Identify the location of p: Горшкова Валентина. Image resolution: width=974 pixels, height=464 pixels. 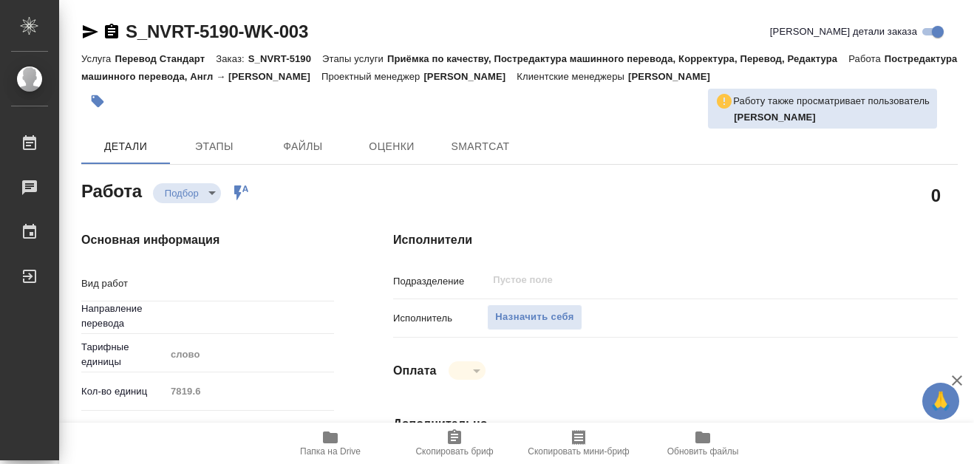
(831, 117).